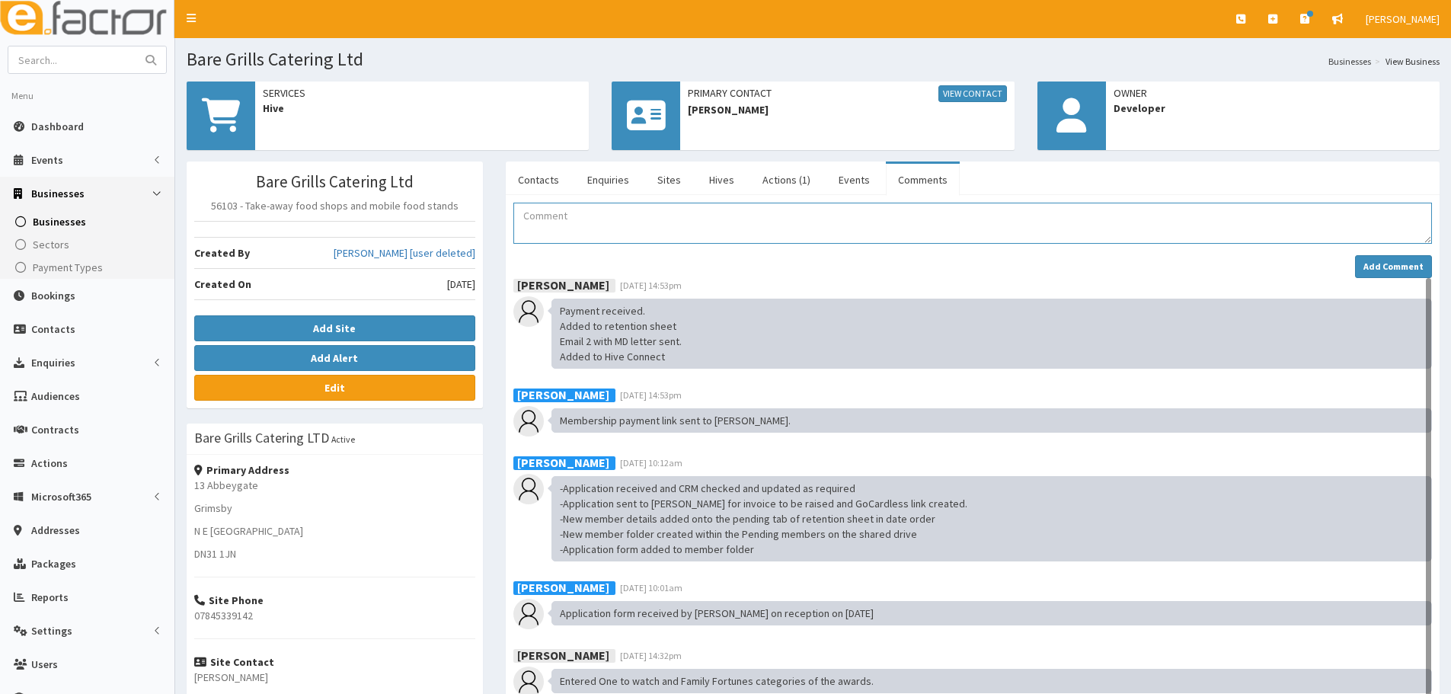  I want to click on p: Grimsby, so click(334, 508).